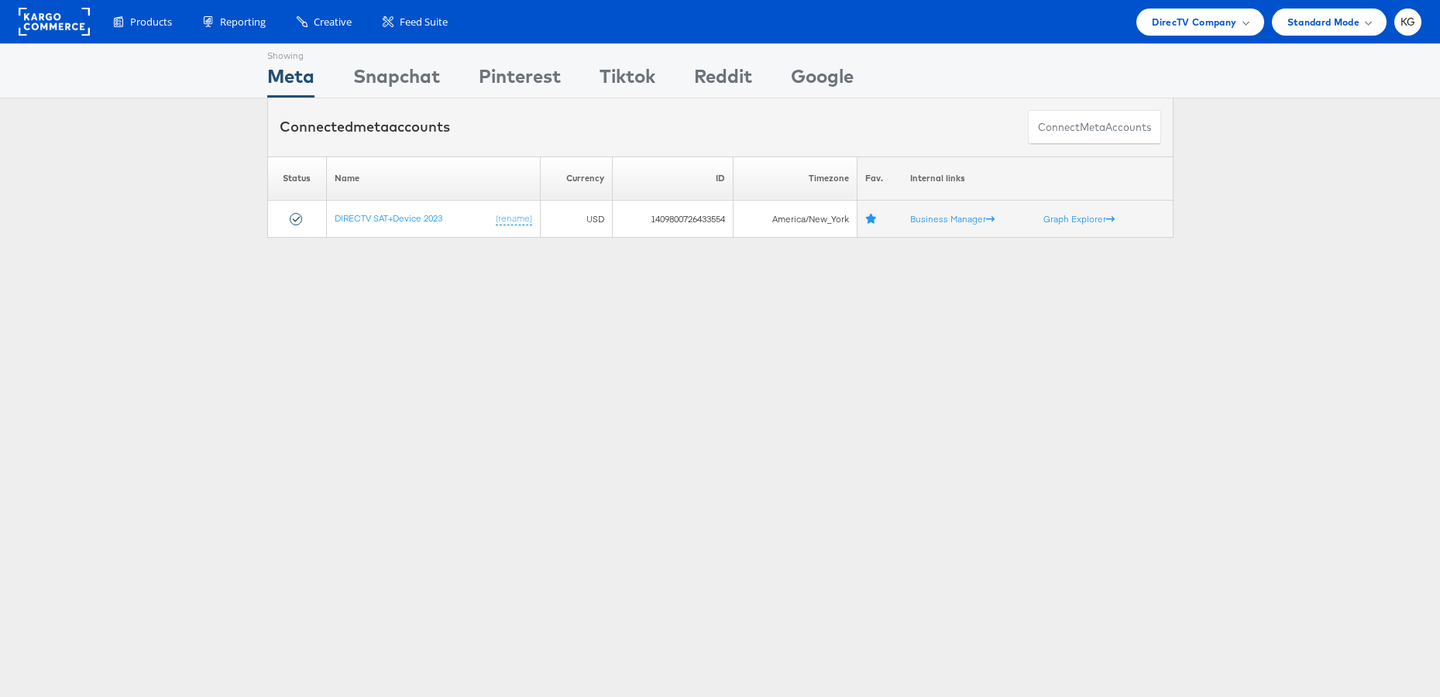 The height and width of the screenshot is (697, 1440). Describe the element at coordinates (513, 218) in the screenshot. I see `a: (rename)` at that location.